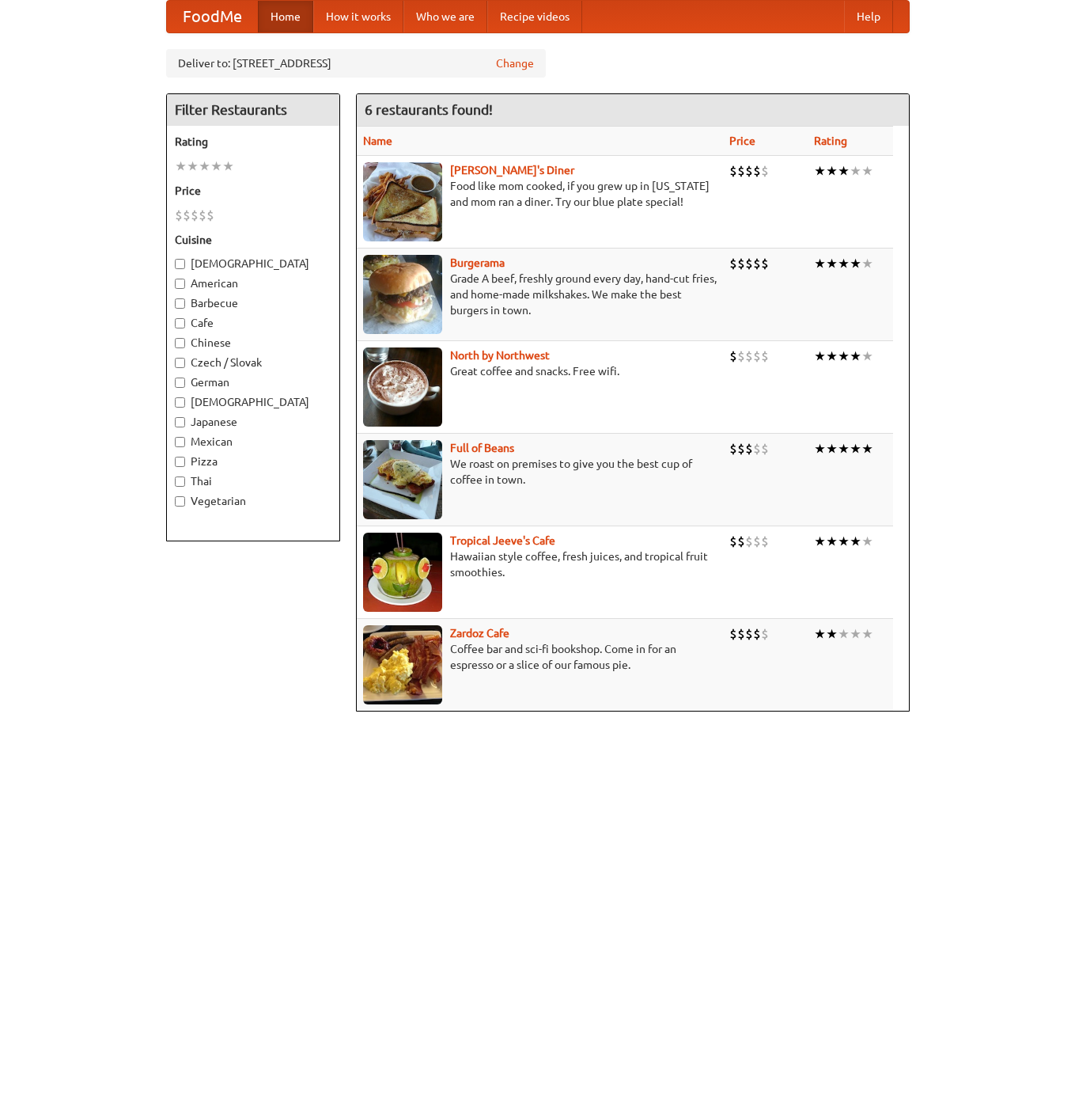 This screenshot has height=1120, width=1075. I want to click on a: Change, so click(515, 63).